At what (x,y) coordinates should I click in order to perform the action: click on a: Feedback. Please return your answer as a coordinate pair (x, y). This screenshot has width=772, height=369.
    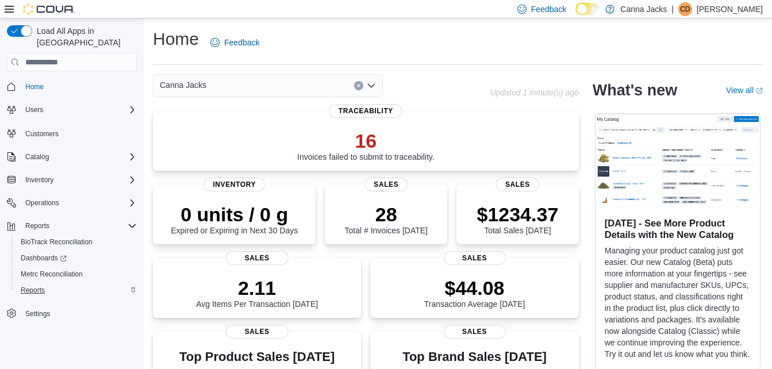
    Looking at the image, I should click on (234, 43).